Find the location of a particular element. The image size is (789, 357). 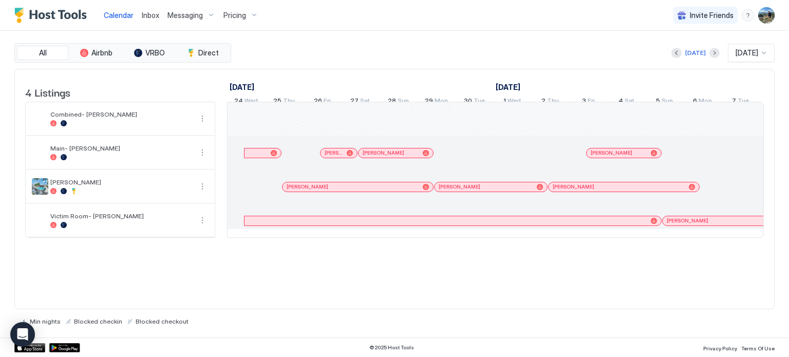

span: Pricing is located at coordinates (235, 15).